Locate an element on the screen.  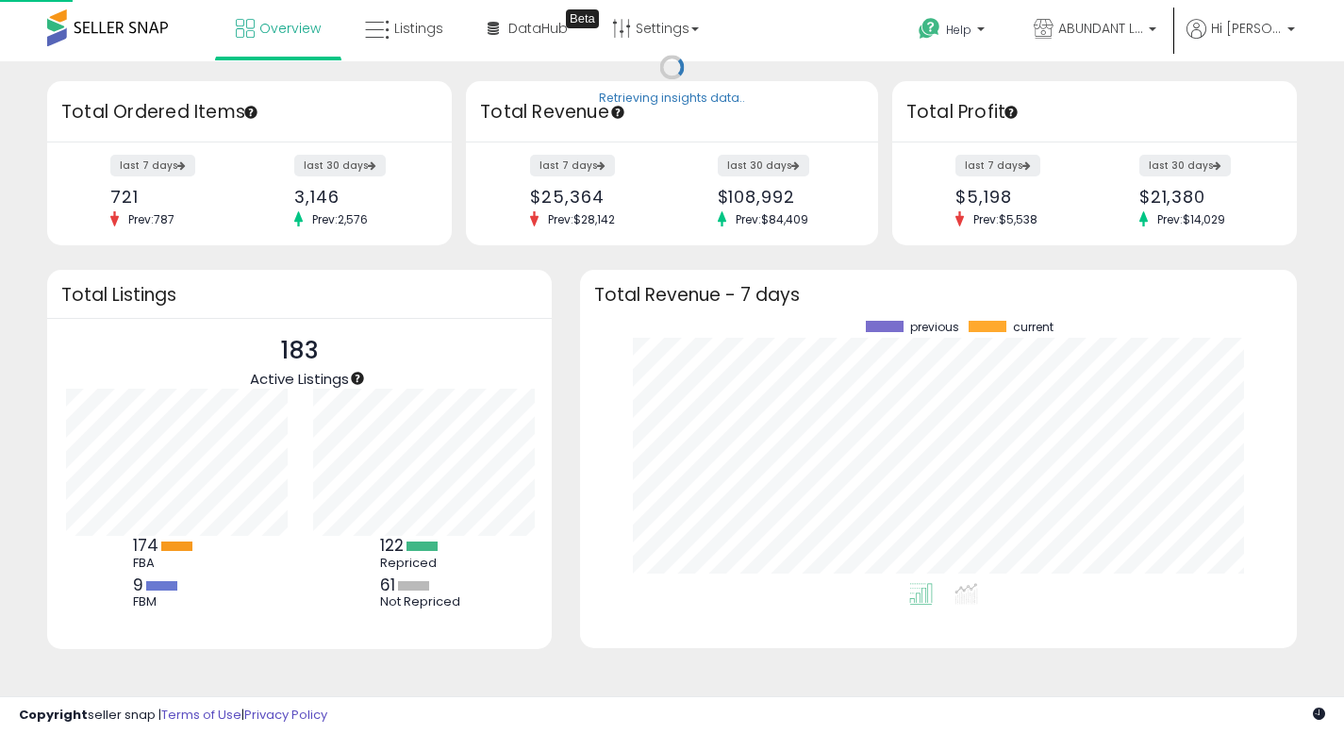
b: 61 is located at coordinates (388, 585).